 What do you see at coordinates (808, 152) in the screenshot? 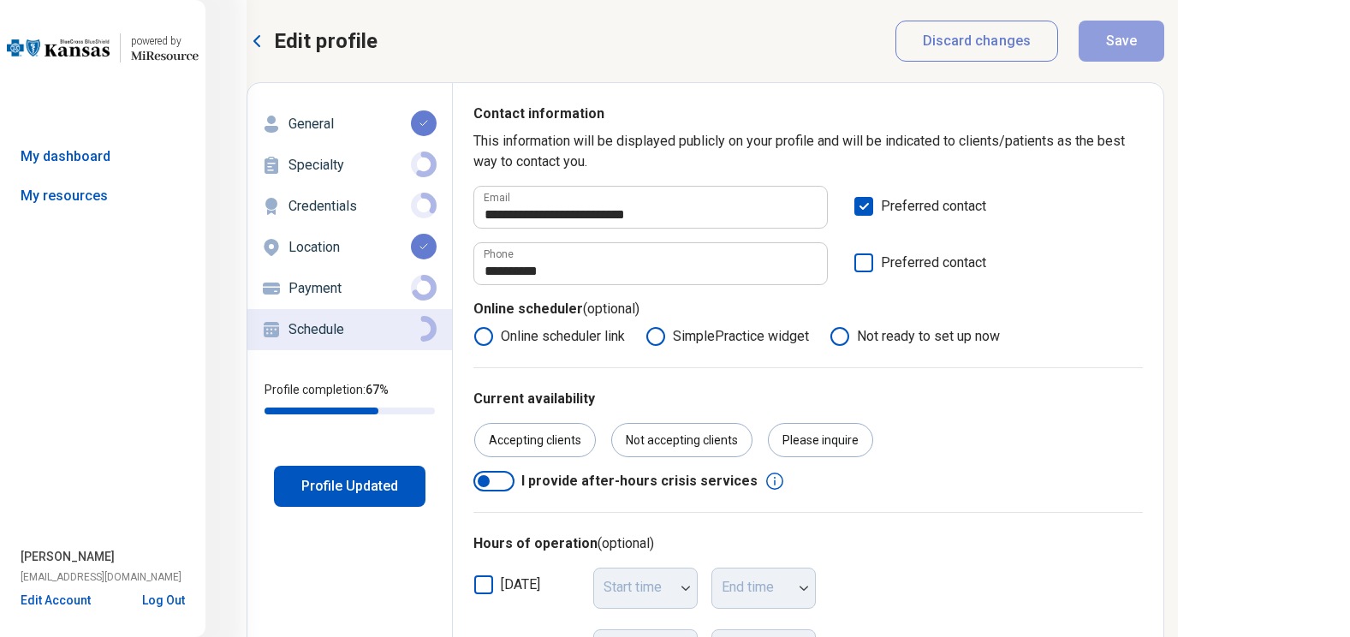
I see `p: This information will be displayed publicly on your profile and will be indicated to clients/pati...` at bounding box center [808, 152].